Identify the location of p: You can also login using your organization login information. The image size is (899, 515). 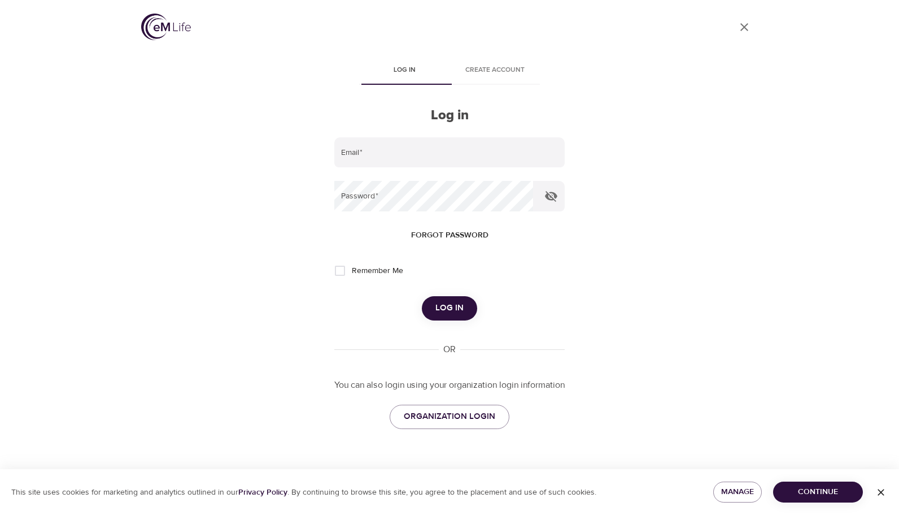
(450, 385).